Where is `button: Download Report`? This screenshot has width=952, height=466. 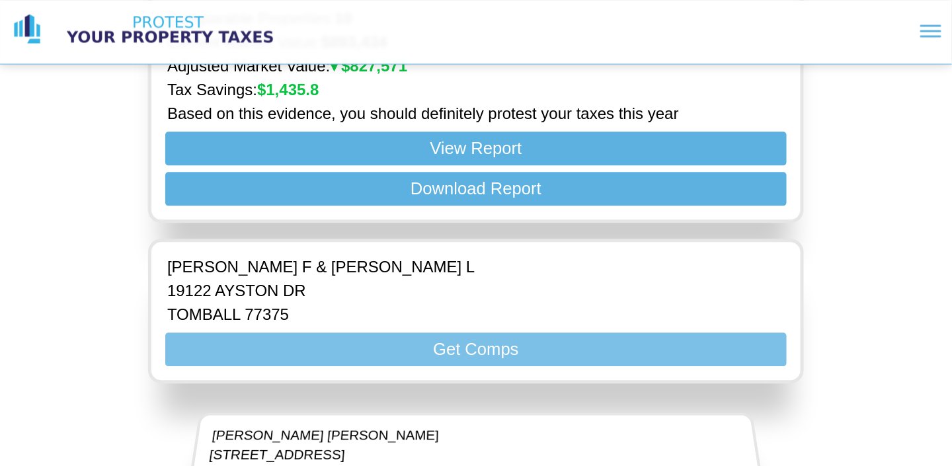
button: Download Report is located at coordinates (476, 189).